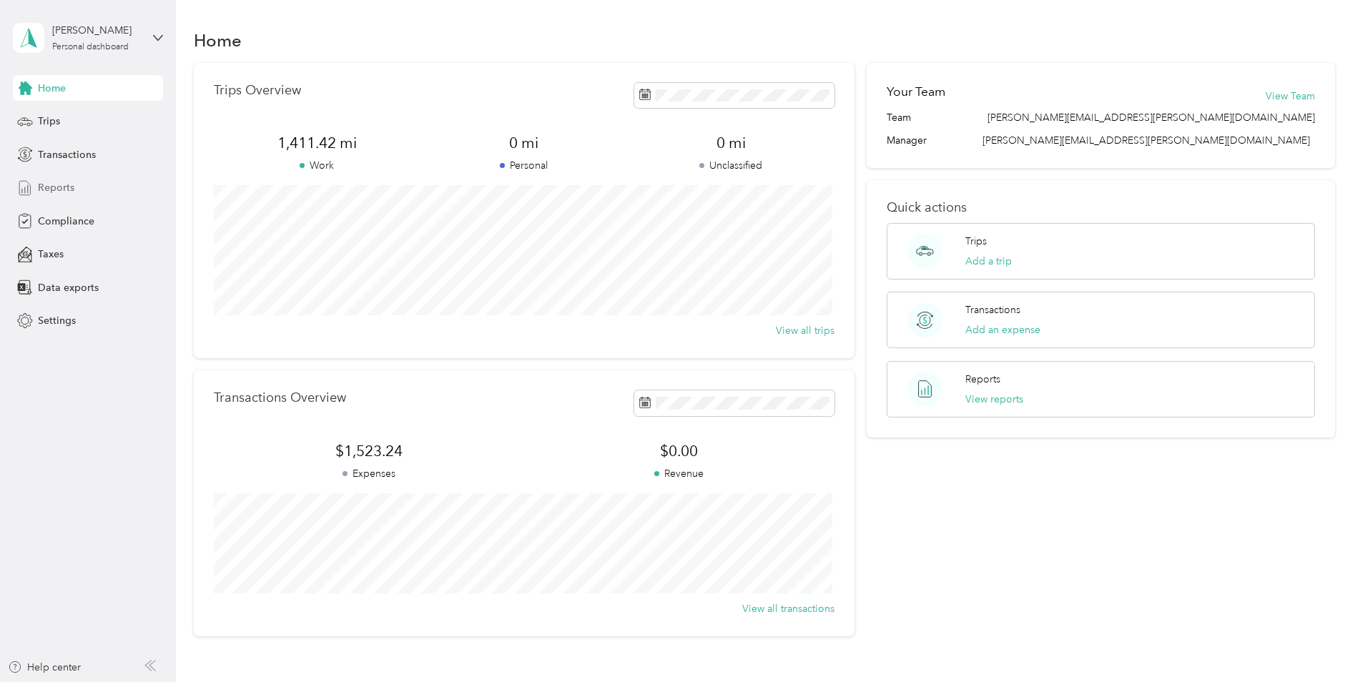 The height and width of the screenshot is (682, 1360). What do you see at coordinates (257, 90) in the screenshot?
I see `p: Trips Overview` at bounding box center [257, 90].